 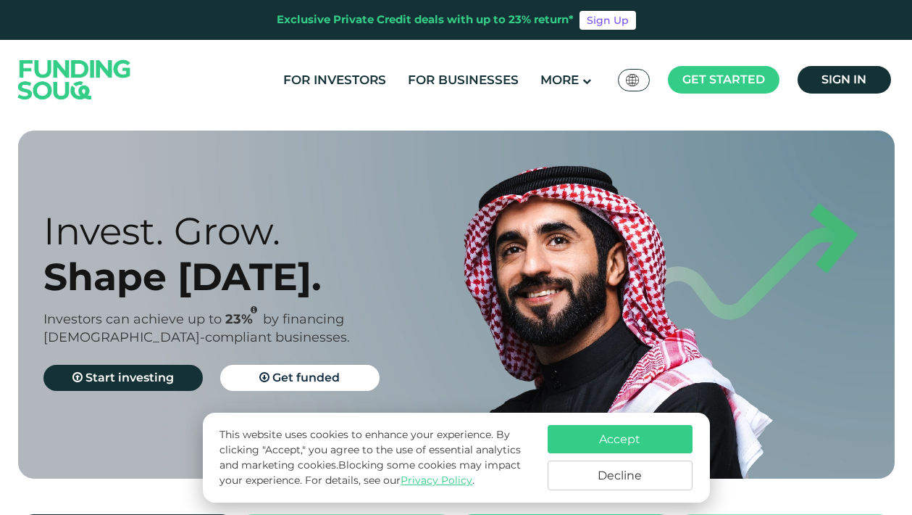 What do you see at coordinates (300, 378) in the screenshot?
I see `a: Get funded` at bounding box center [300, 378].